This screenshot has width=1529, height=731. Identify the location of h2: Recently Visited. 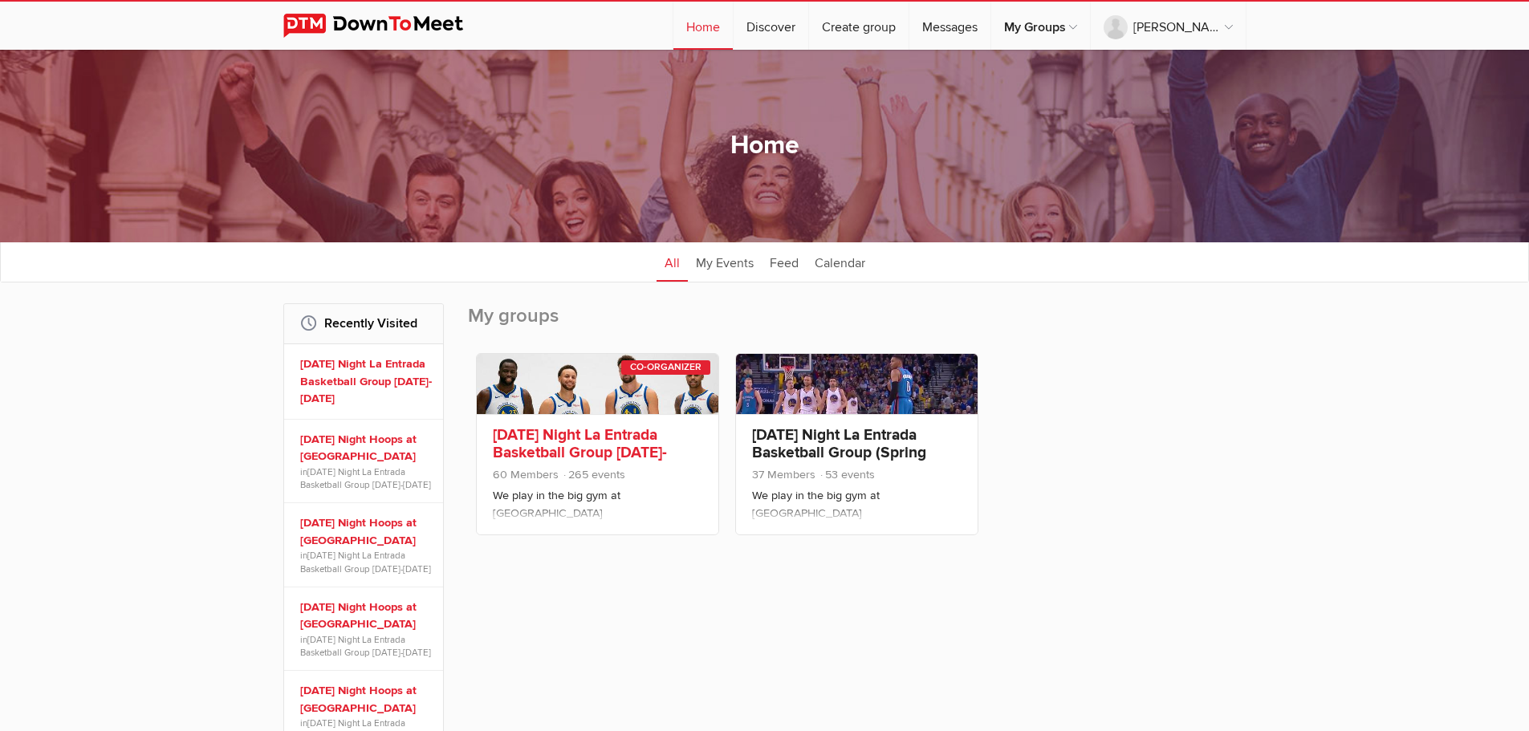
(364, 323).